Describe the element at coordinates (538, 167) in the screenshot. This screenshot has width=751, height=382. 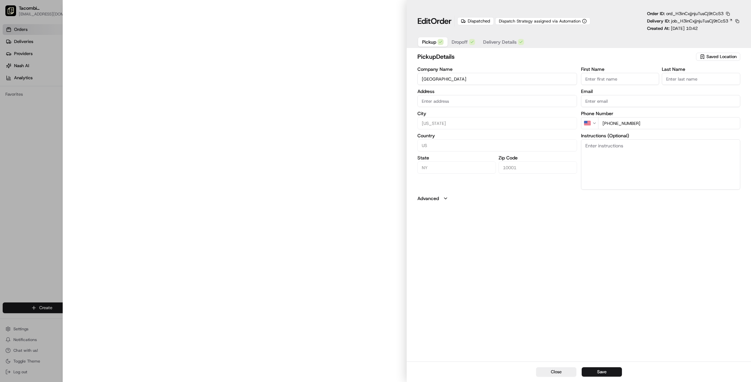
I see `input: Enter zip code` at that location.